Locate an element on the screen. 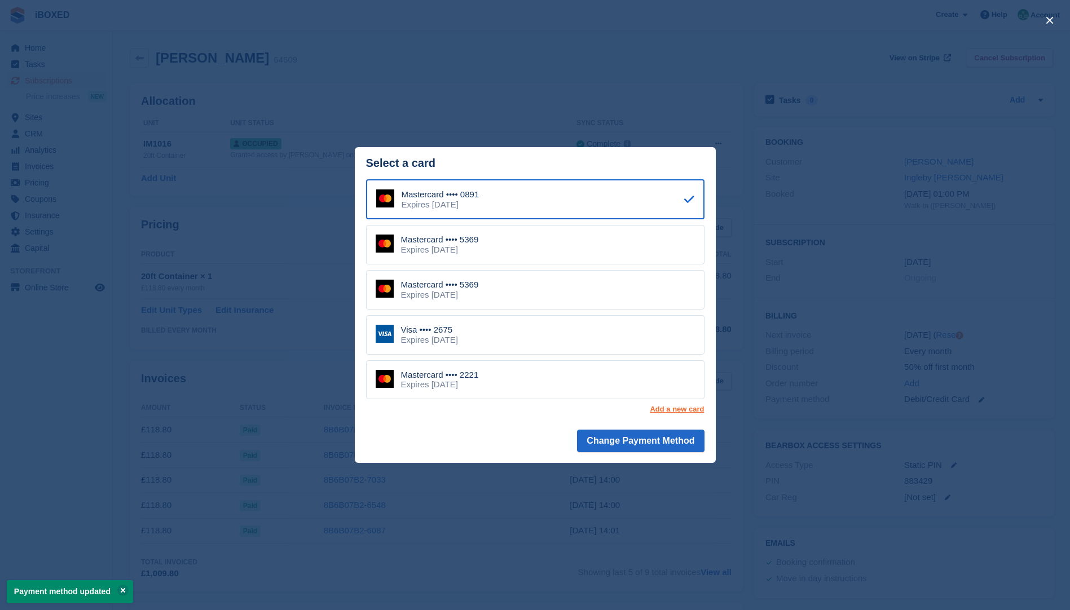  button: close is located at coordinates (1049, 20).